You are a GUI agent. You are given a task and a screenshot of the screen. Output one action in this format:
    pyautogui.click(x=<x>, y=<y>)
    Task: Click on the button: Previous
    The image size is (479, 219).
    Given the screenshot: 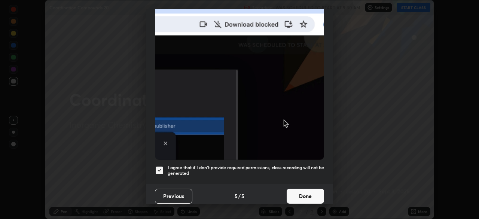 What is the action you would take?
    pyautogui.click(x=174, y=196)
    